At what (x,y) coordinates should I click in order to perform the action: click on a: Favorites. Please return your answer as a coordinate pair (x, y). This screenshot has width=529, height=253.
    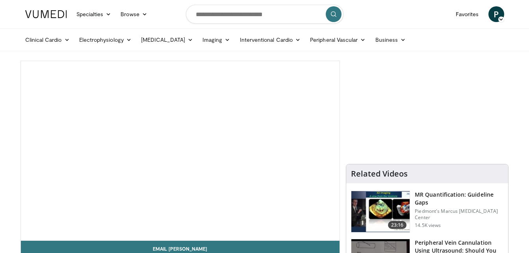
    Looking at the image, I should click on (467, 14).